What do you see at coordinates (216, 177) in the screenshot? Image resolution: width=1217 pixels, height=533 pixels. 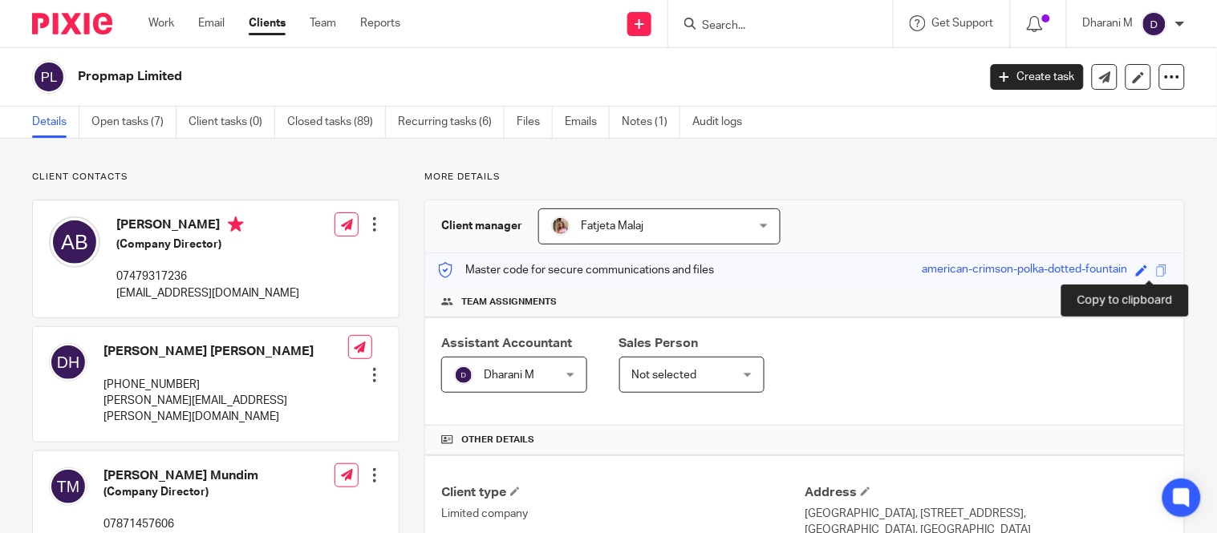 I see `p: Client contacts` at bounding box center [216, 177].